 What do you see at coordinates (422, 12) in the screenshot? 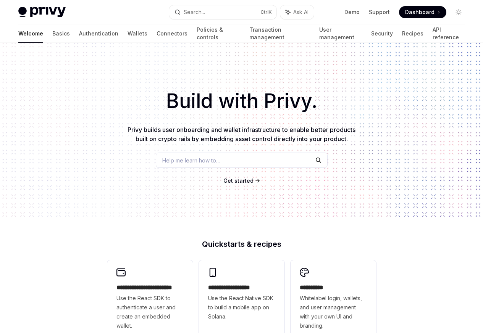
I see `a: Dashboard` at bounding box center [422, 12].